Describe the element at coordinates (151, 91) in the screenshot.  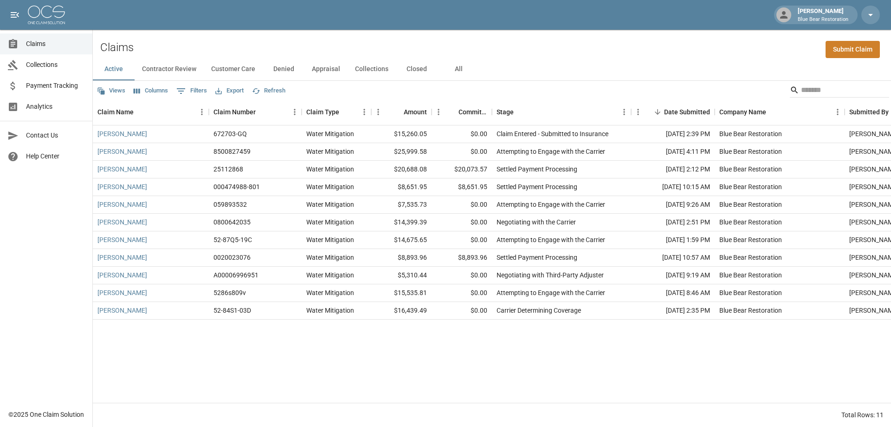
I see `button: Select columns` at that location.